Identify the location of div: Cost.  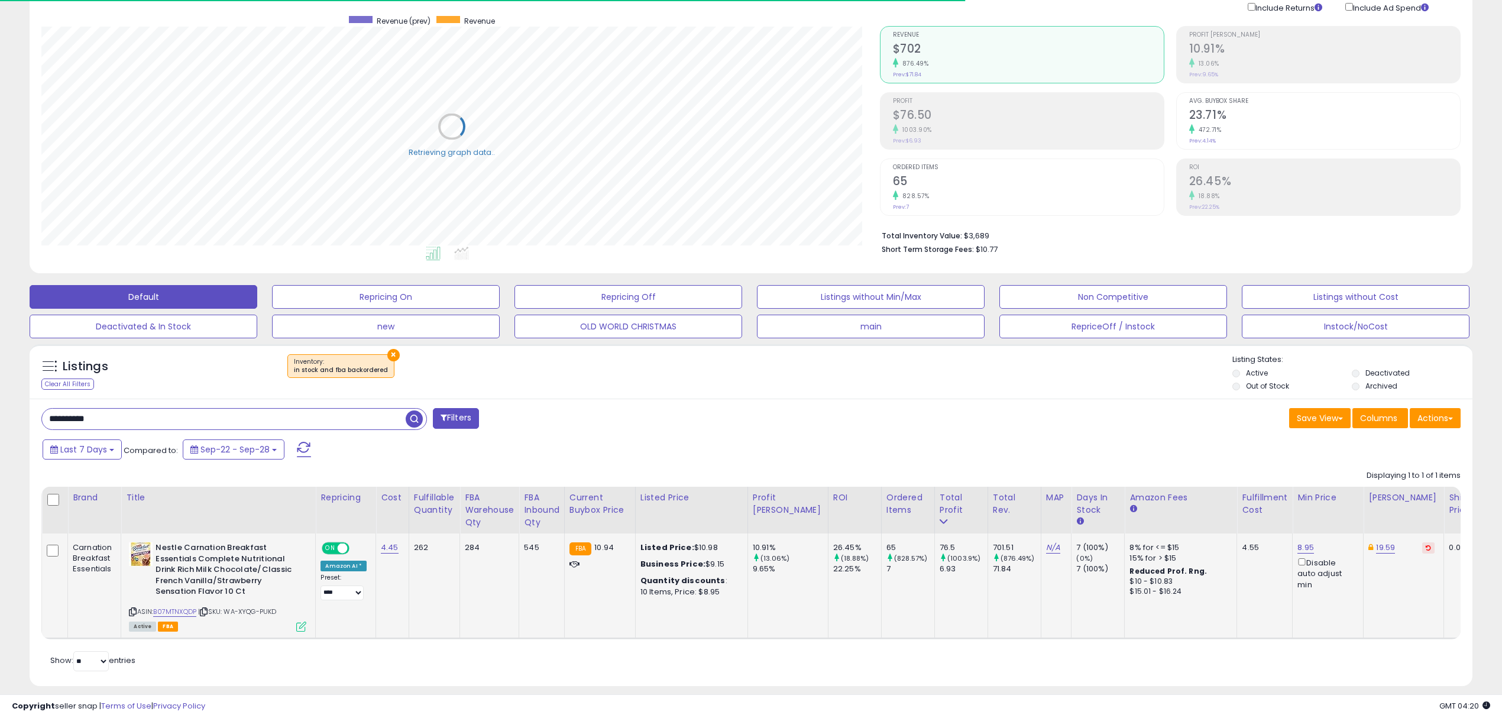
(392, 497).